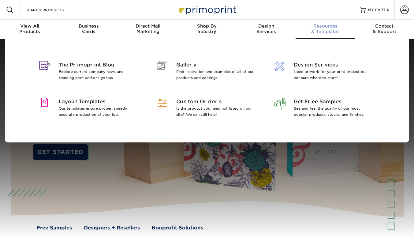 This screenshot has height=238, width=414. What do you see at coordinates (325, 29) in the screenshot?
I see `a: Resources& Templates` at bounding box center [325, 29].